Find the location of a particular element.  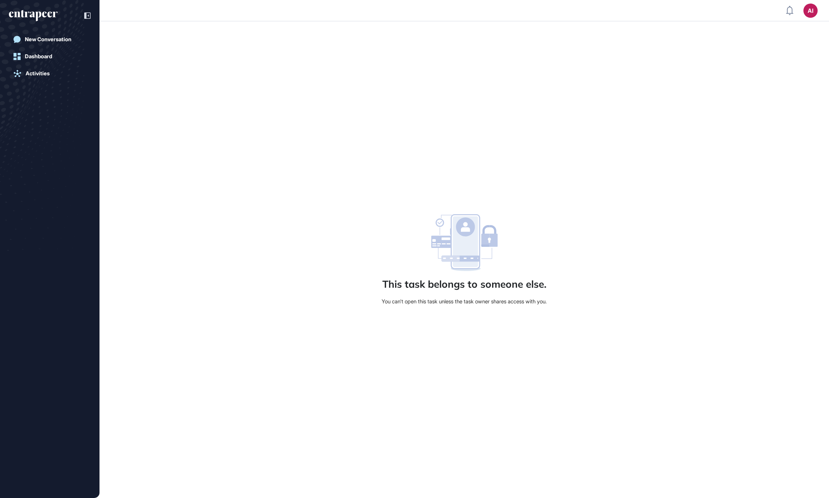

div: AI is located at coordinates (810, 11).